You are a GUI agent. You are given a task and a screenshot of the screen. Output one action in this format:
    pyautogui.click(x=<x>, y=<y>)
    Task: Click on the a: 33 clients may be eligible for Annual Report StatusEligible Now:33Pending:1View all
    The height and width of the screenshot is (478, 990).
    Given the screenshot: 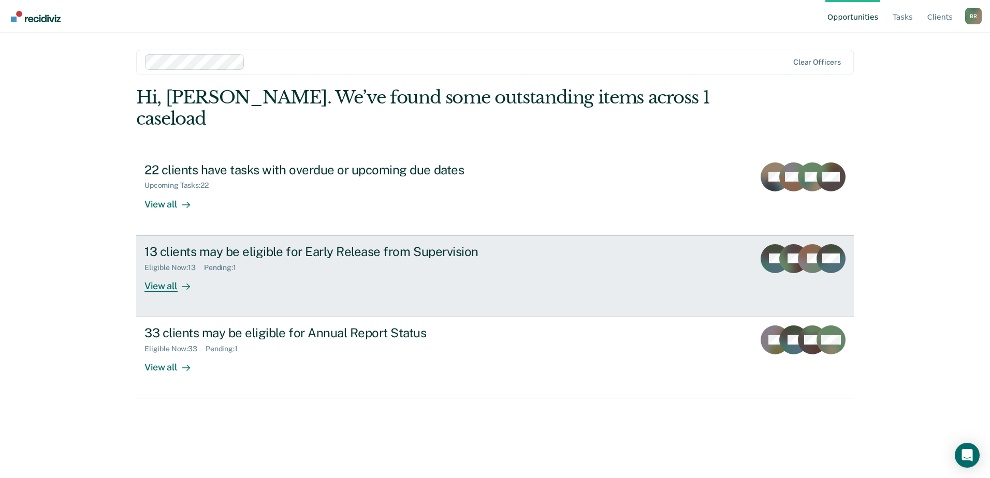 What is the action you would take?
    pyautogui.click(x=495, y=358)
    